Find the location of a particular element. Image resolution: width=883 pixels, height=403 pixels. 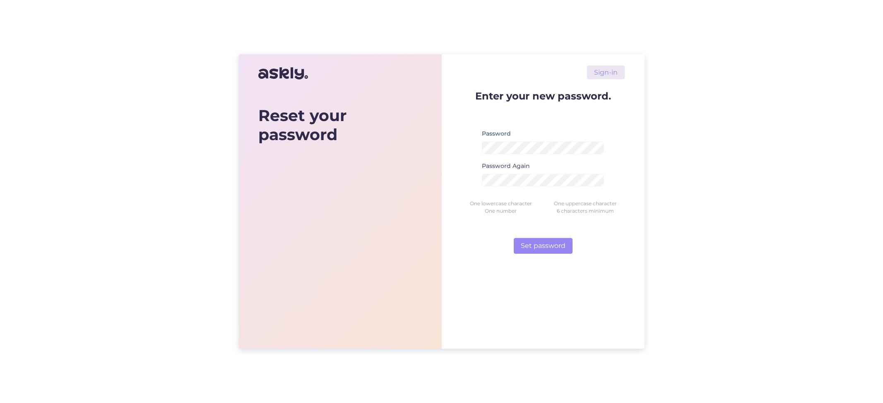

a: Sign-in is located at coordinates (606, 72).